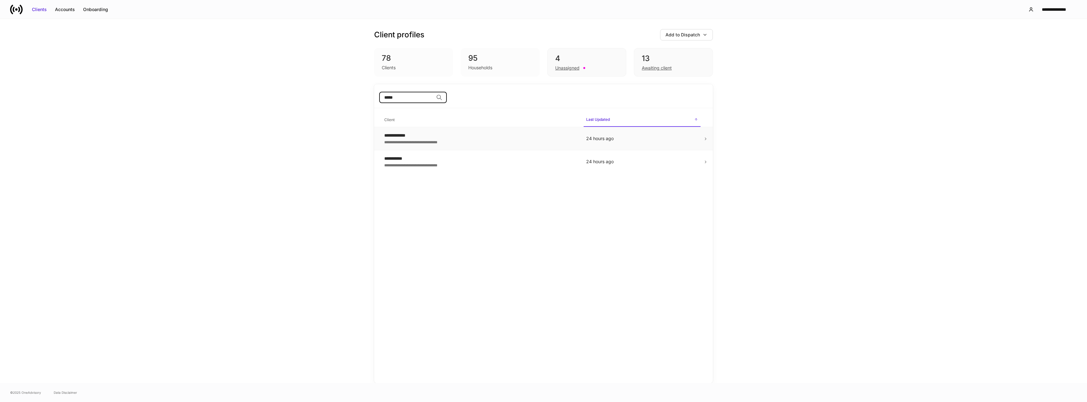 Image resolution: width=1087 pixels, height=402 pixels. What do you see at coordinates (598, 119) in the screenshot?
I see `h6: Last Updated` at bounding box center [598, 119].